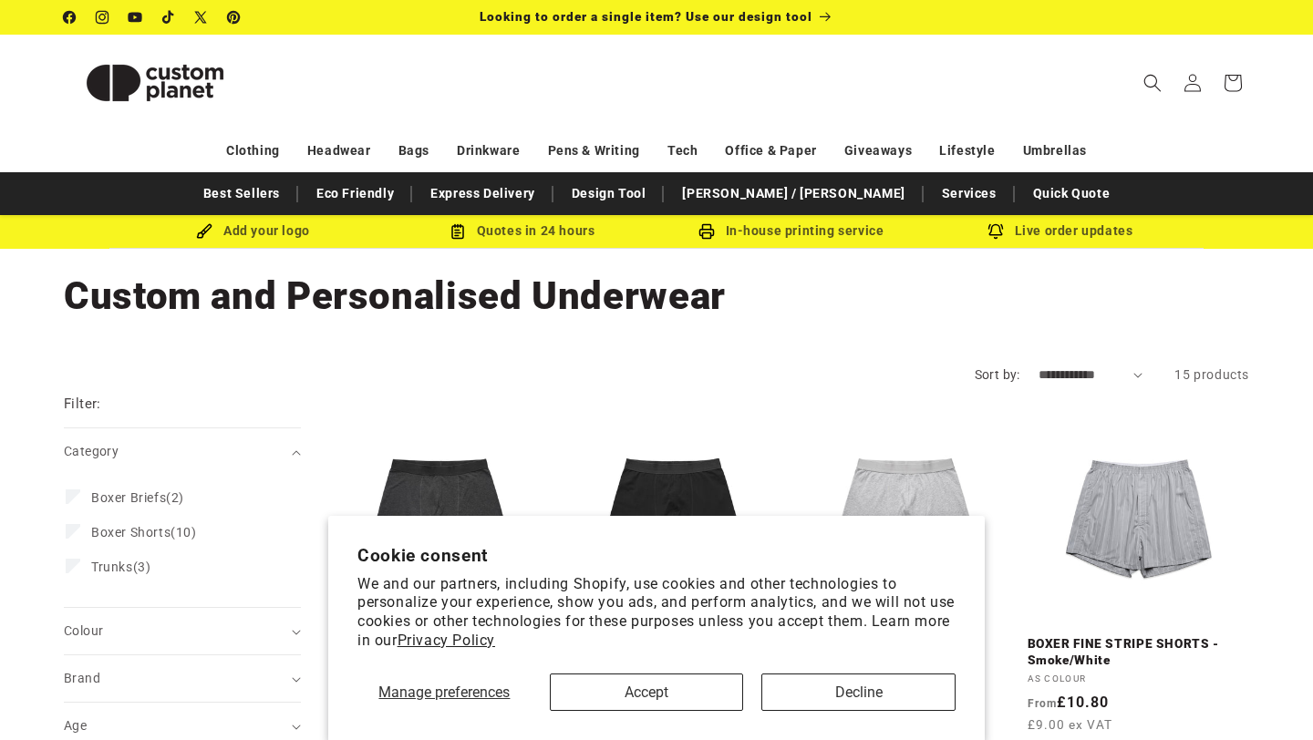  Describe the element at coordinates (1071, 193) in the screenshot. I see `a: Quick Quote` at that location.